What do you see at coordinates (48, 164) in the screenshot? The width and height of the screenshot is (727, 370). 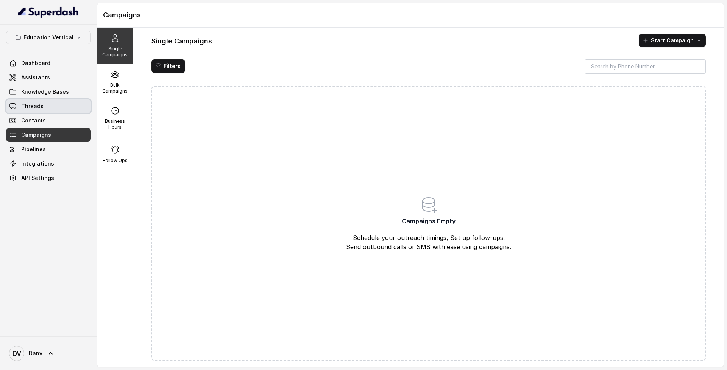 I see `a: Integrations` at bounding box center [48, 164].